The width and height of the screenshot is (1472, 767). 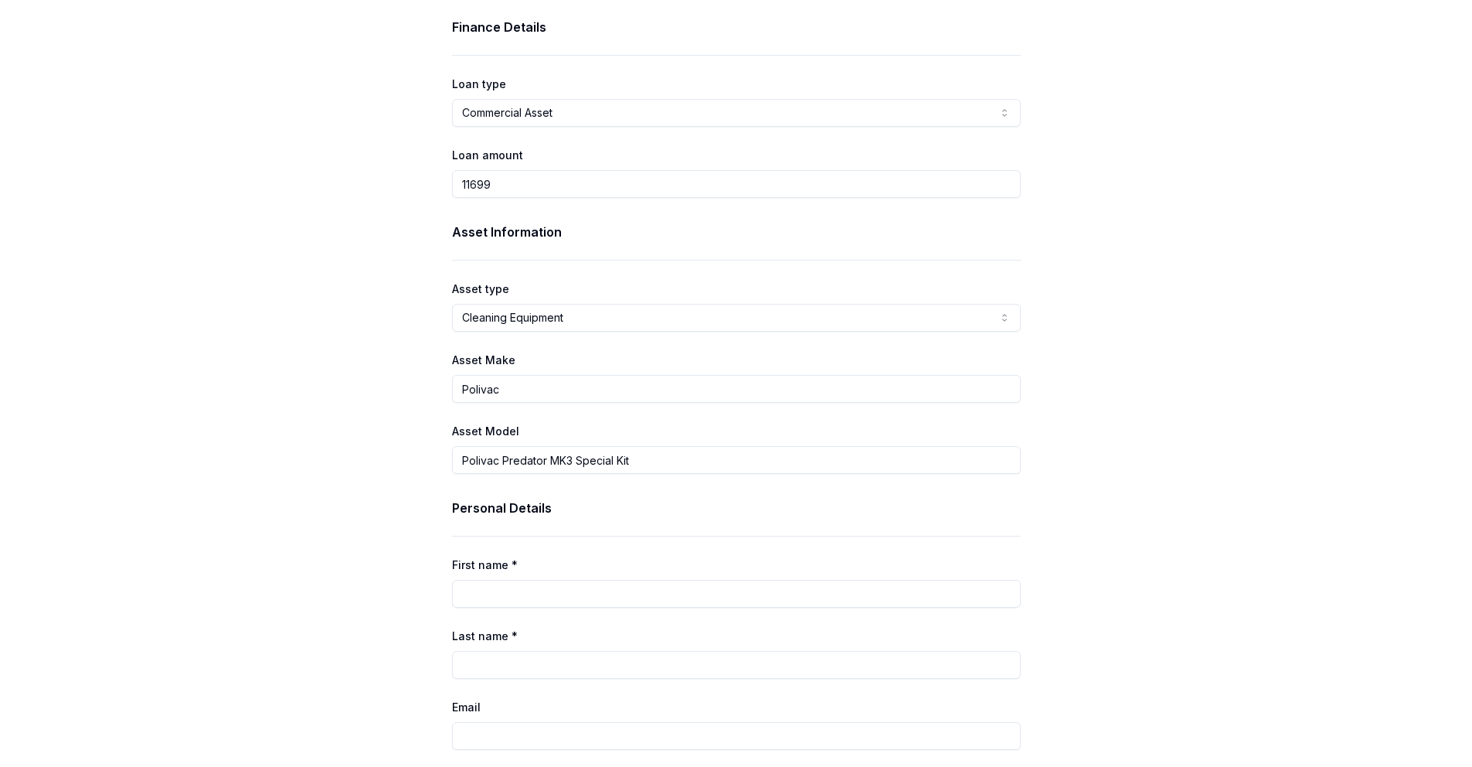 I want to click on label: First name *, so click(x=485, y=564).